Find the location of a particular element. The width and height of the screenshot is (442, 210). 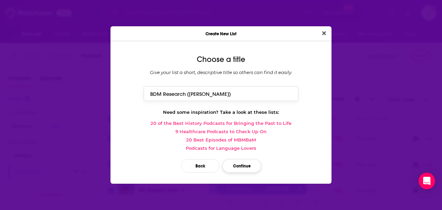

div: Give your list a short, descriptive title so others can find it easily. is located at coordinates (221, 72).